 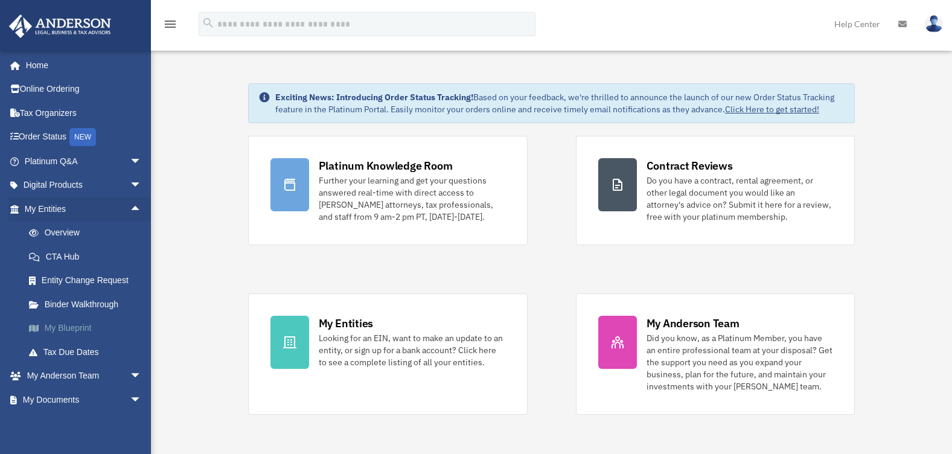 I want to click on a: Overview, so click(x=88, y=233).